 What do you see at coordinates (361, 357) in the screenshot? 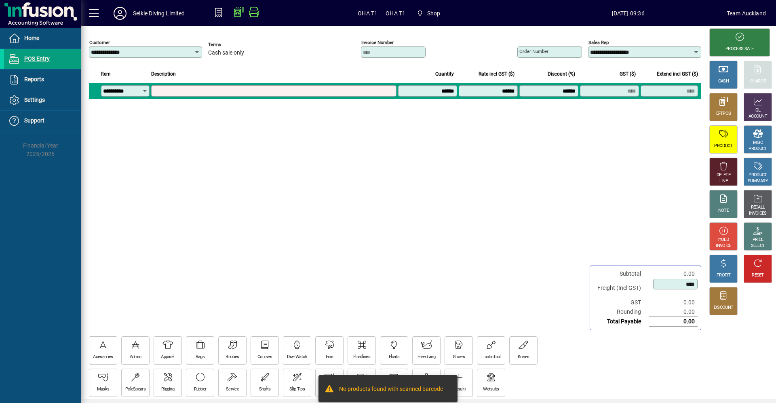
I see `div: Floatlines` at bounding box center [361, 357].